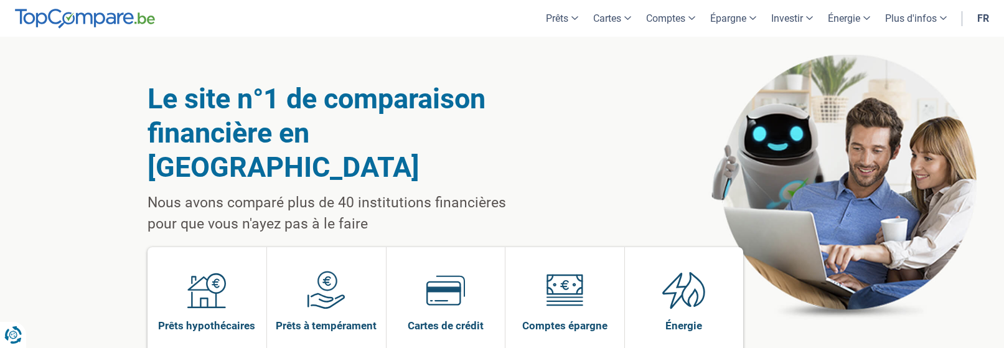 This screenshot has width=1004, height=348. Describe the element at coordinates (565, 326) in the screenshot. I see `span: Comptes épargne` at that location.